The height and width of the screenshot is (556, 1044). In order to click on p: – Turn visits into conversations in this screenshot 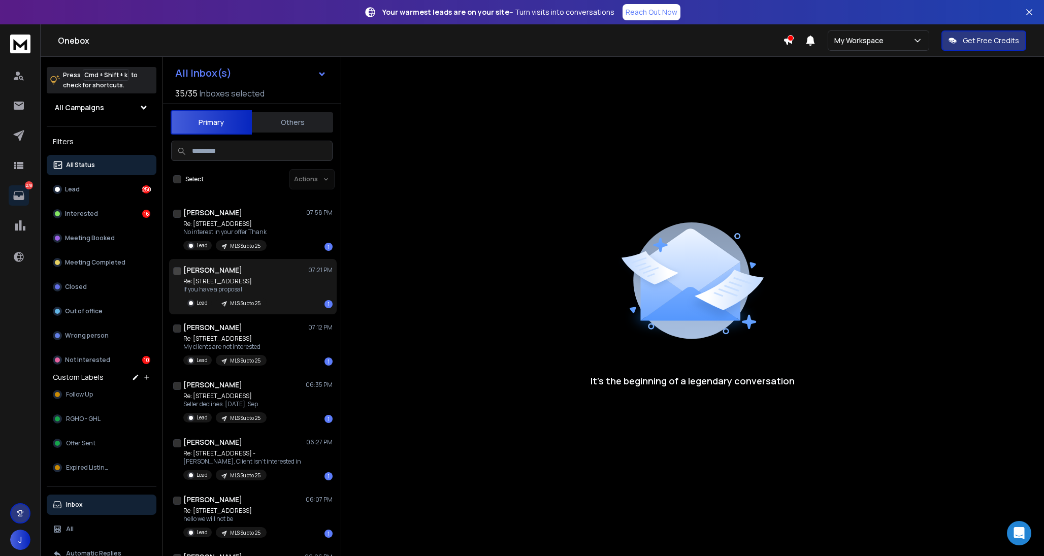, I will do `click(498, 12)`.